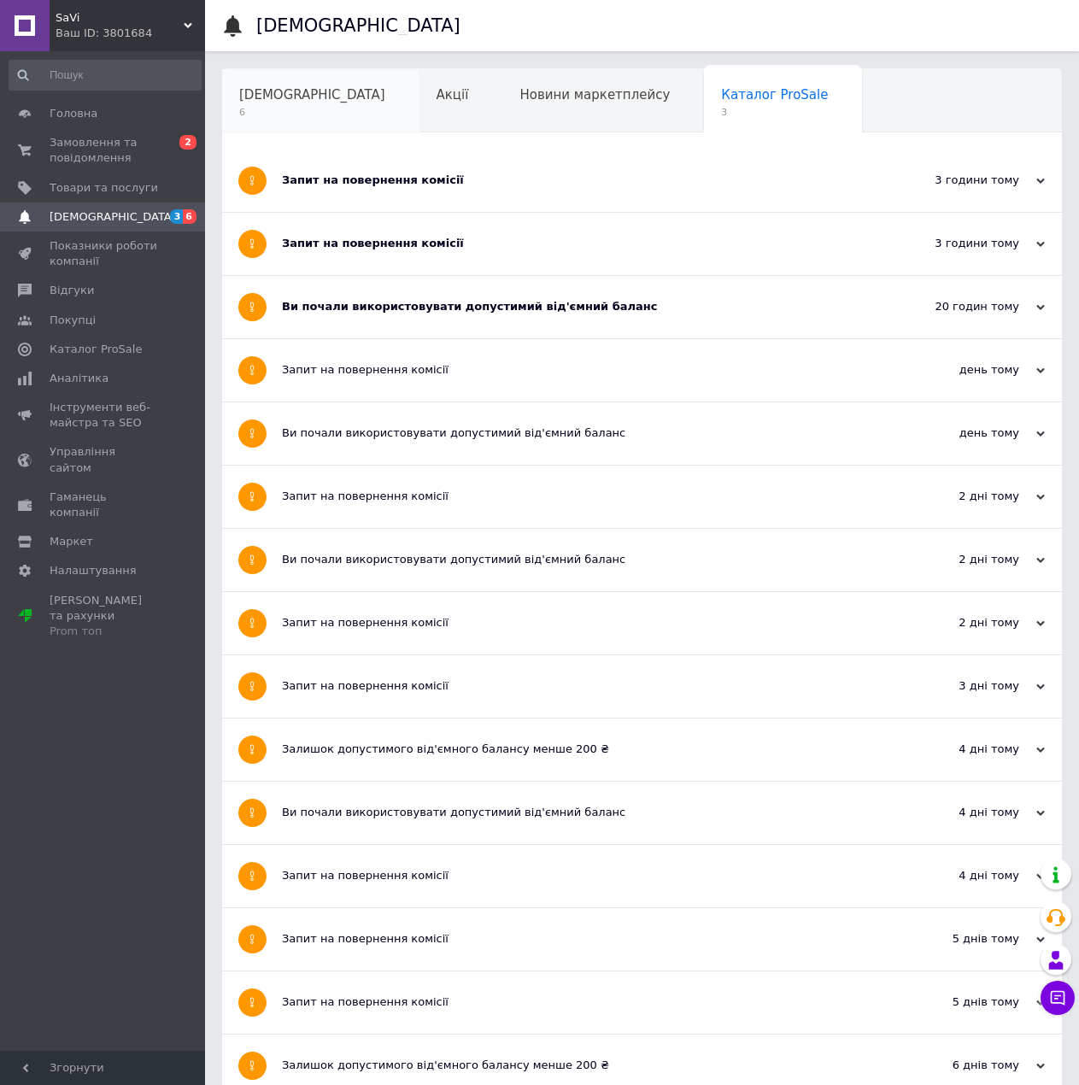 This screenshot has width=1079, height=1085. Describe the element at coordinates (960, 1065) in the screenshot. I see `div: 6 днів тому` at that location.